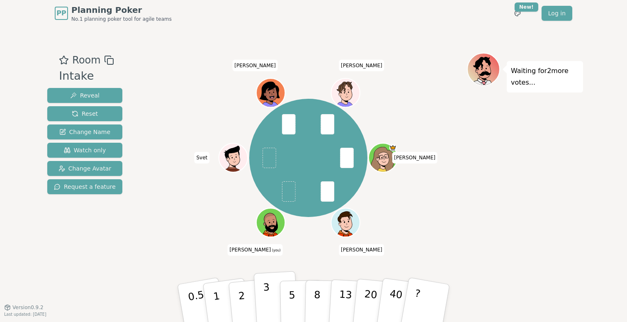 This screenshot has width=627, height=322. I want to click on button: Version0.9.2, so click(24, 307).